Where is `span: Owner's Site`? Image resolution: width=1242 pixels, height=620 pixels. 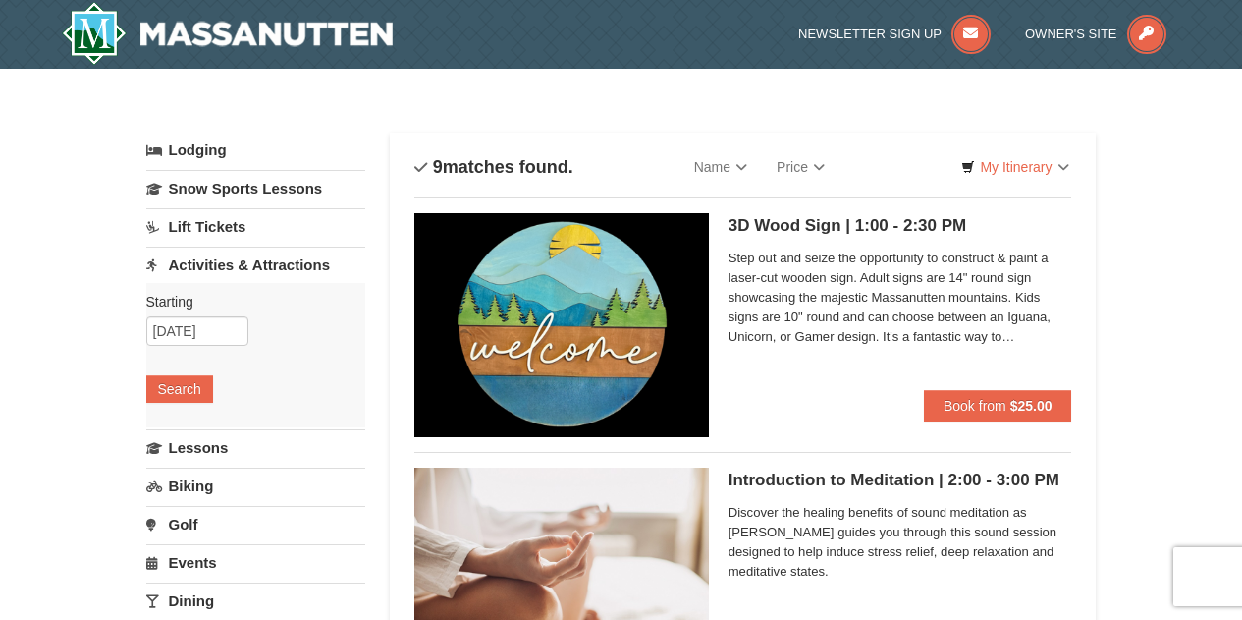
span: Owner's Site is located at coordinates (1072, 33).